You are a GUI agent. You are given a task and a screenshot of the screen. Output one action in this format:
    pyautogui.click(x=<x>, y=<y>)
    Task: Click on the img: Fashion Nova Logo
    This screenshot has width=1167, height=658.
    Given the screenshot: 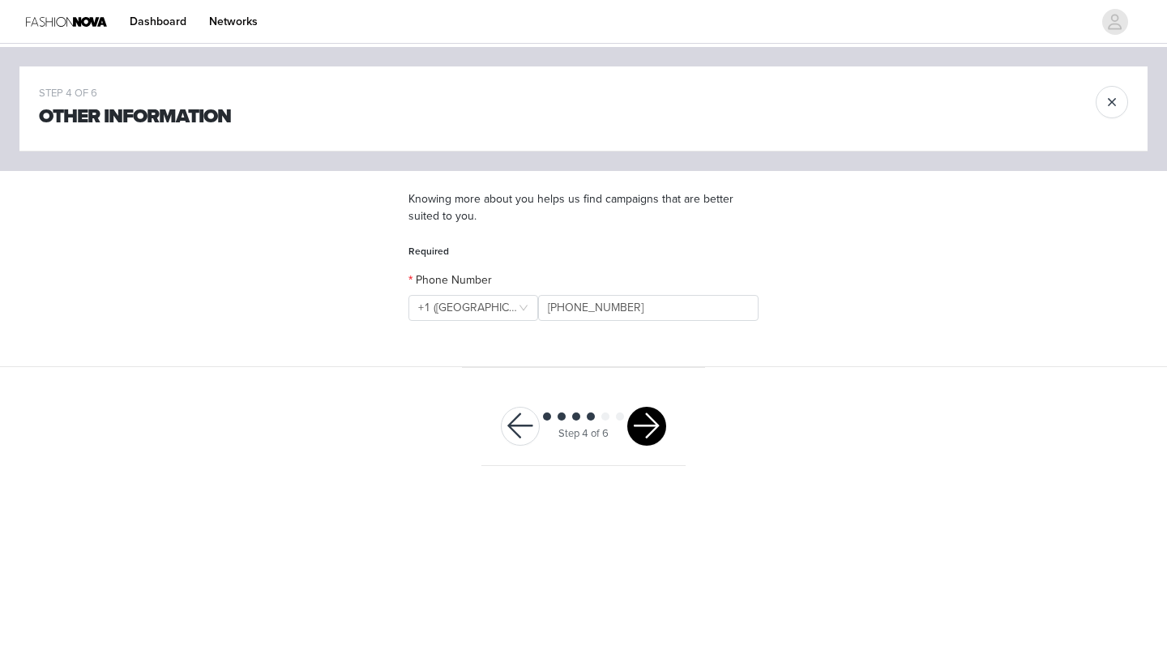 What is the action you would take?
    pyautogui.click(x=66, y=21)
    